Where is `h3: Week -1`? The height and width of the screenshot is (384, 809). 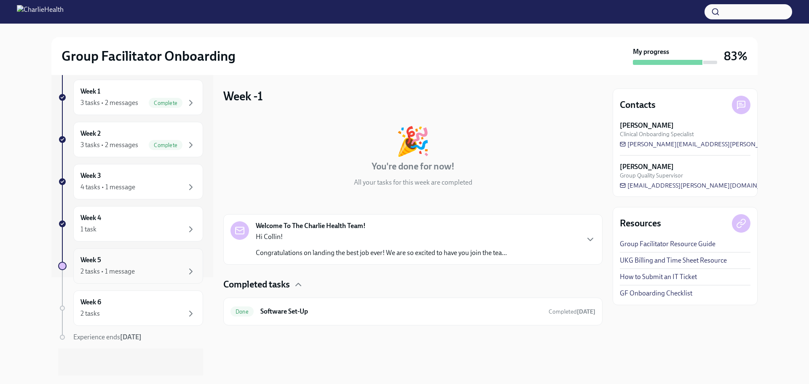
h3: Week -1 is located at coordinates (243, 96).